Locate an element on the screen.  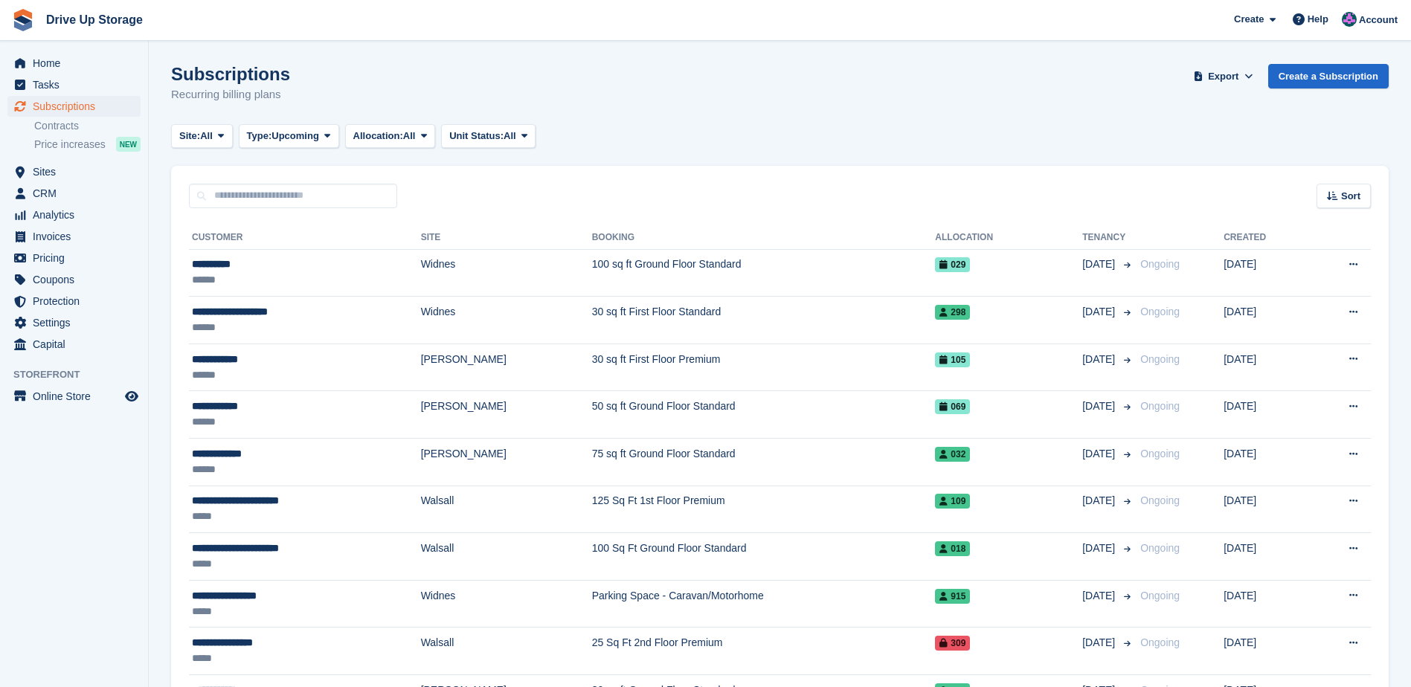
td: 125 Sq Ft 1st Floor Premium is located at coordinates (764, 509).